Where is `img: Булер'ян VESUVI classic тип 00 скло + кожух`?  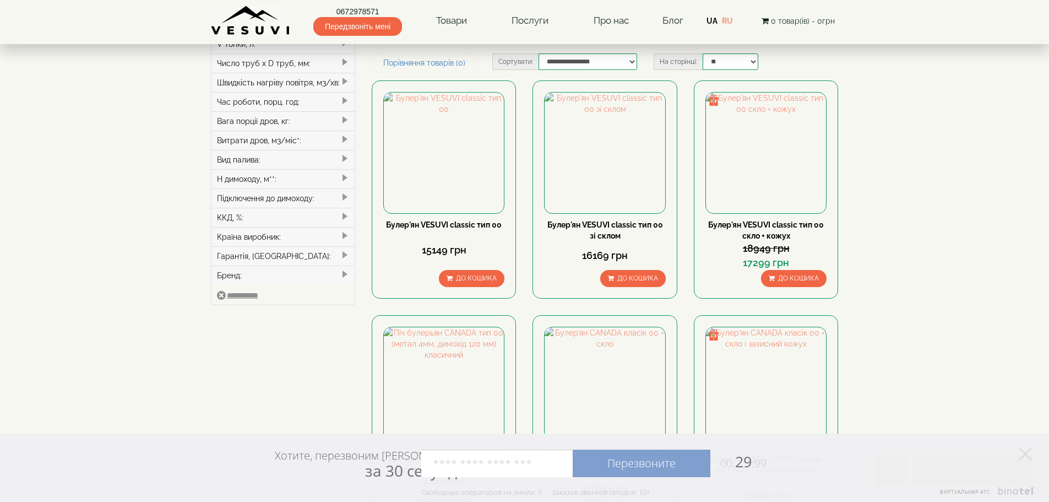 img: Булер'ян VESUVI classic тип 00 скло + кожух is located at coordinates (766, 153).